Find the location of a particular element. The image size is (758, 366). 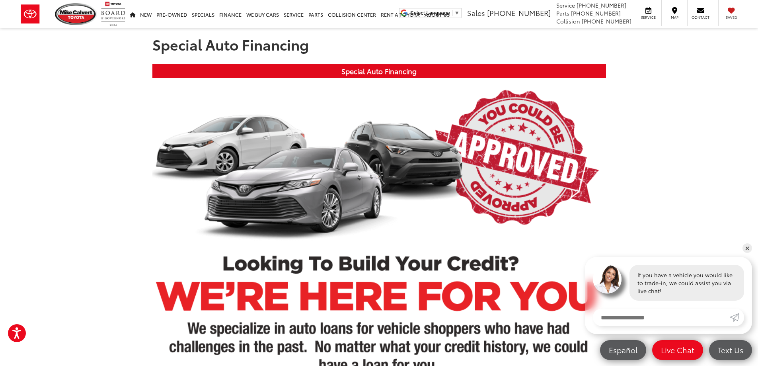

span: Collision is located at coordinates (568, 21).